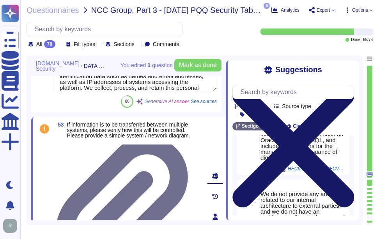  Describe the element at coordinates (324, 10) in the screenshot. I see `span: Export` at that location.